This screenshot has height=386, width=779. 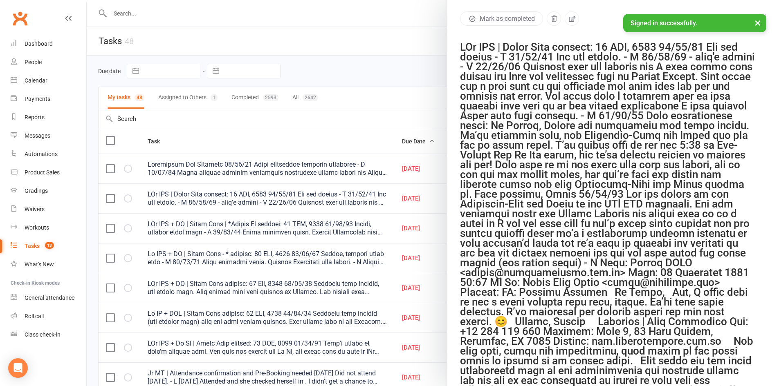 What do you see at coordinates (36, 191) in the screenshot?
I see `div: Gradings` at bounding box center [36, 191].